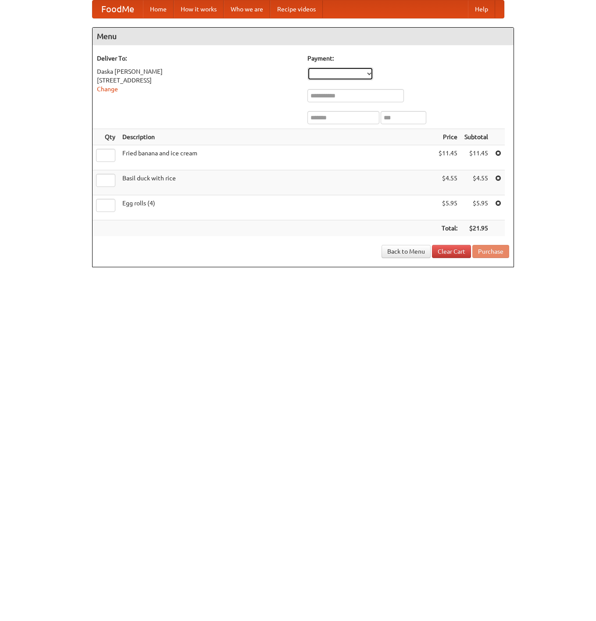 This screenshot has height=621, width=596. What do you see at coordinates (158, 9) in the screenshot?
I see `a: Home` at bounding box center [158, 9].